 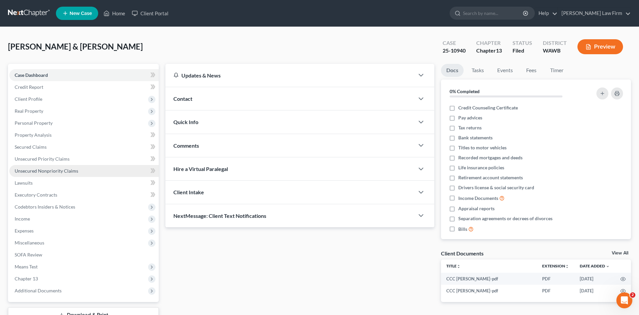 I want to click on span: Personal Property, so click(x=34, y=123).